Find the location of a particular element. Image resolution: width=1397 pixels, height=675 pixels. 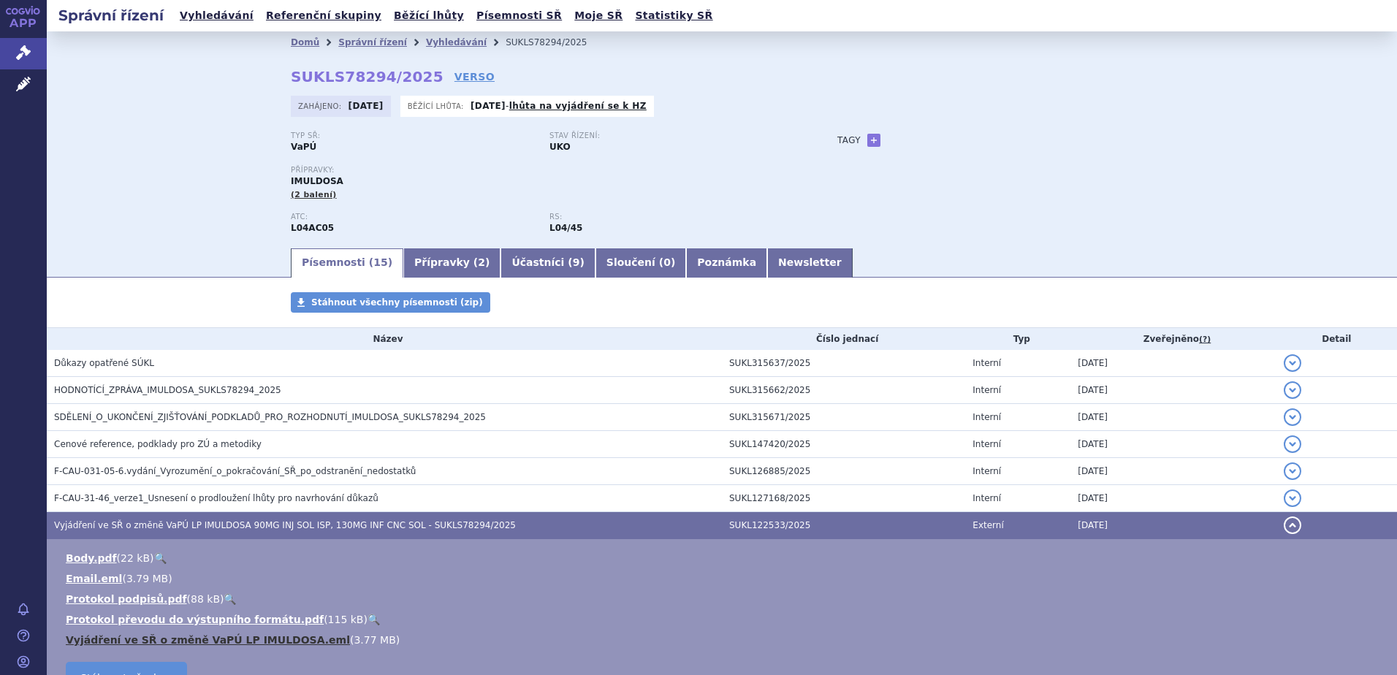

th: Zveřejněno is located at coordinates (1172, 339).